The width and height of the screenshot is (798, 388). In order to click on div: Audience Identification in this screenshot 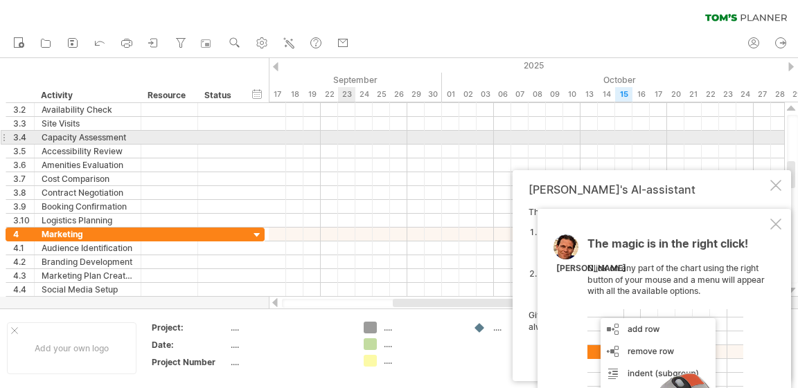, I will do `click(87, 248)`.